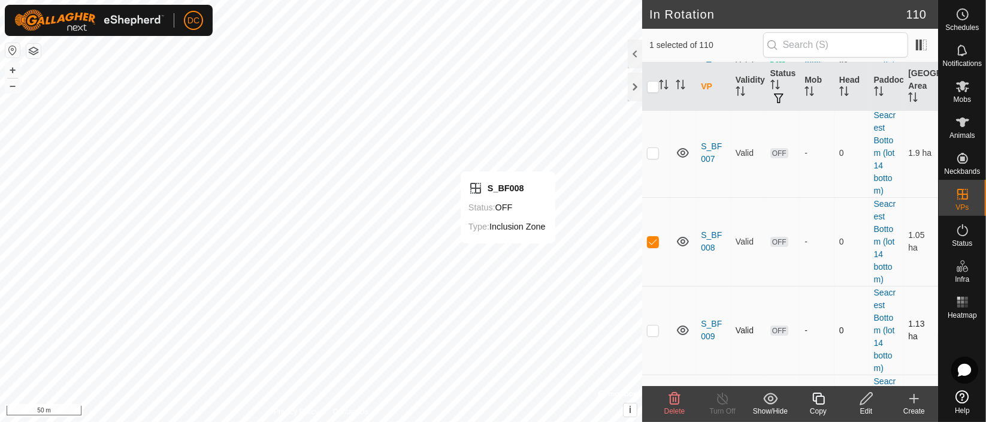  Describe the element at coordinates (962, 402) in the screenshot. I see `a: Help` at that location.